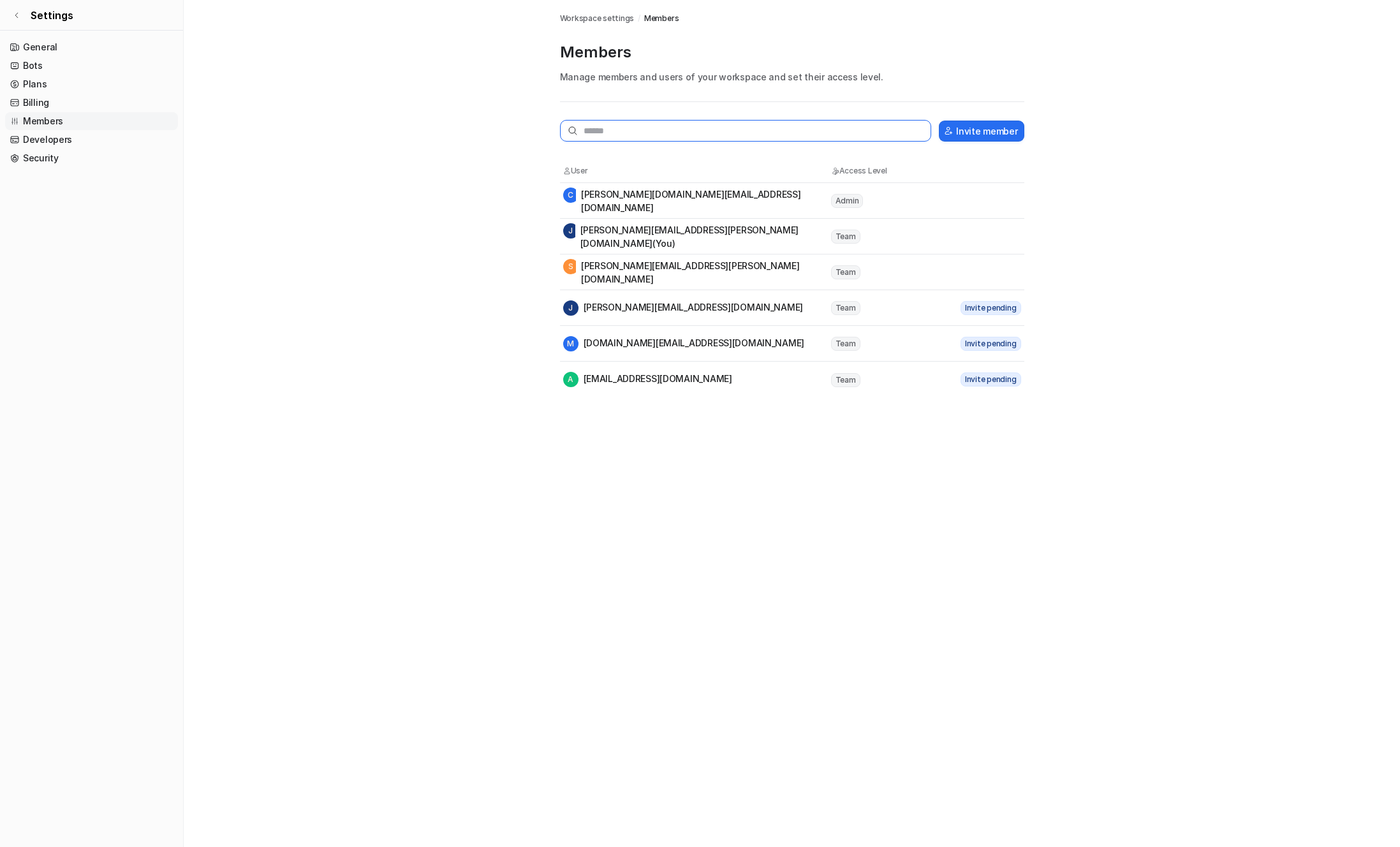  Describe the element at coordinates (51, 15) in the screenshot. I see `span: Settings` at that location.